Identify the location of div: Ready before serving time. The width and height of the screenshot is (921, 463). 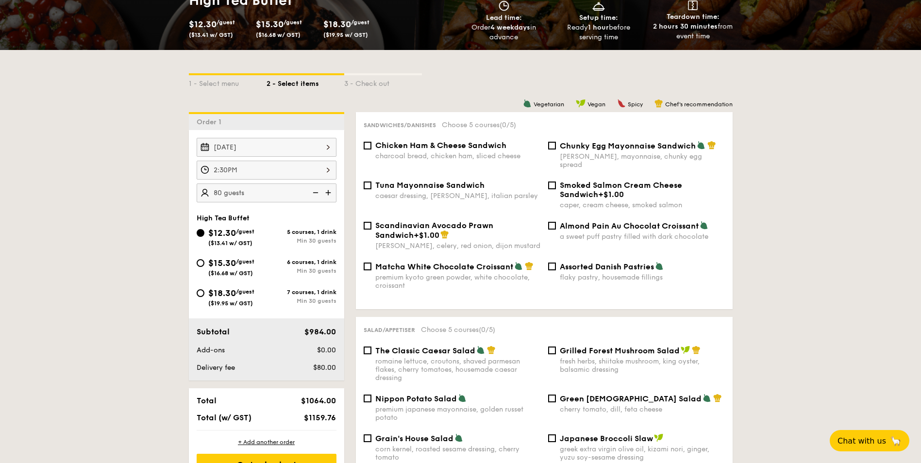
(598, 33).